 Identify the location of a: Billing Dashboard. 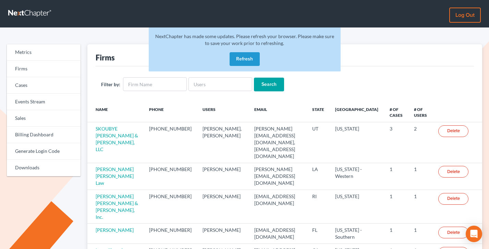
(44, 135).